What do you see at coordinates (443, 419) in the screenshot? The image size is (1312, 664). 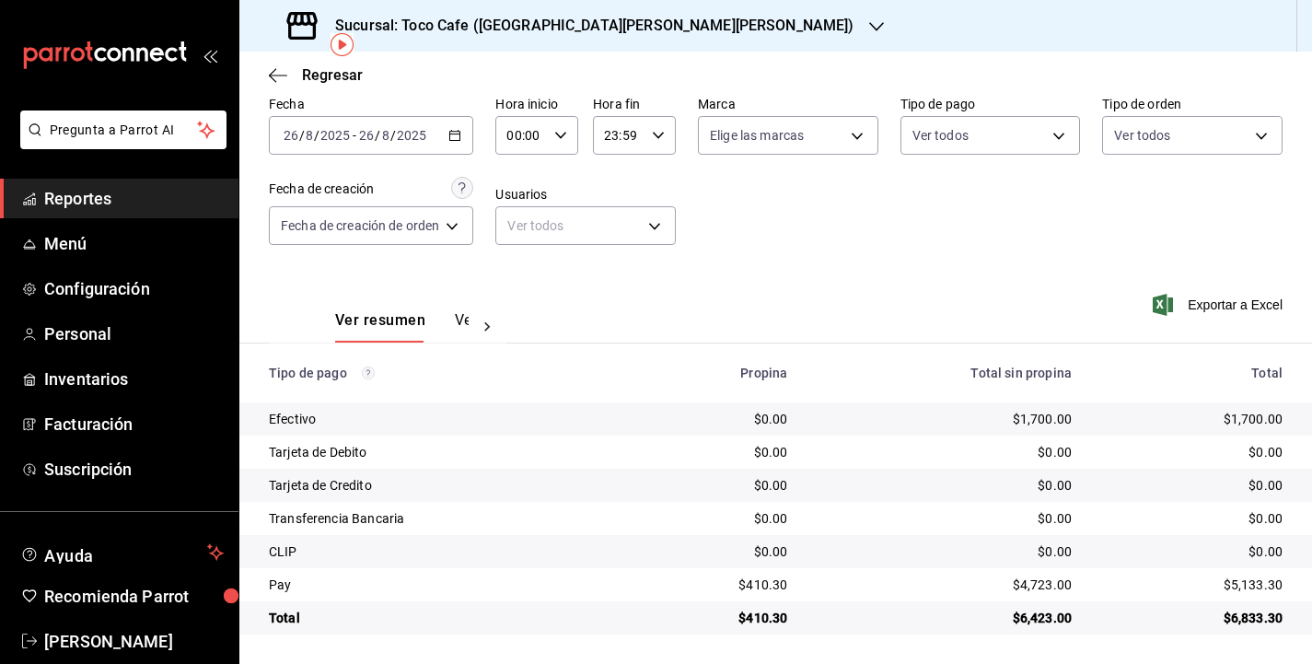 I see `div: Efectivo` at bounding box center [443, 419].